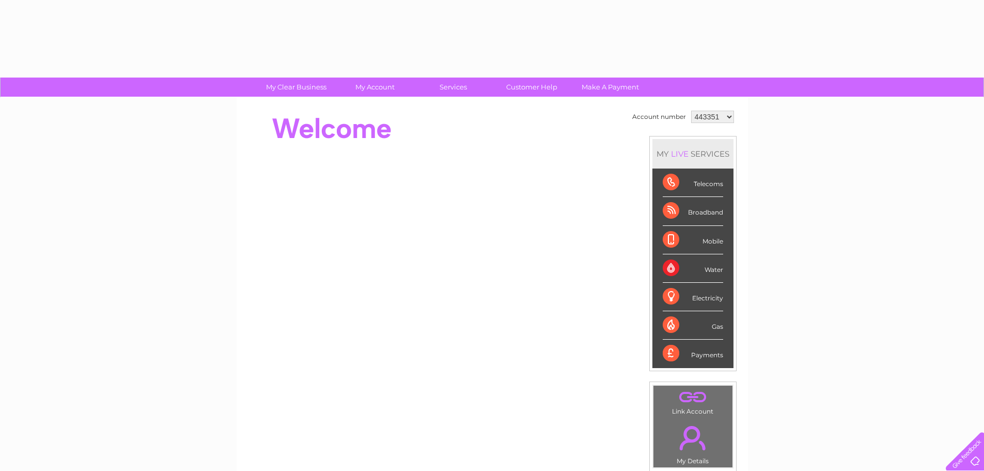  What do you see at coordinates (693, 353) in the screenshot?
I see `div: Payments` at bounding box center [693, 353].